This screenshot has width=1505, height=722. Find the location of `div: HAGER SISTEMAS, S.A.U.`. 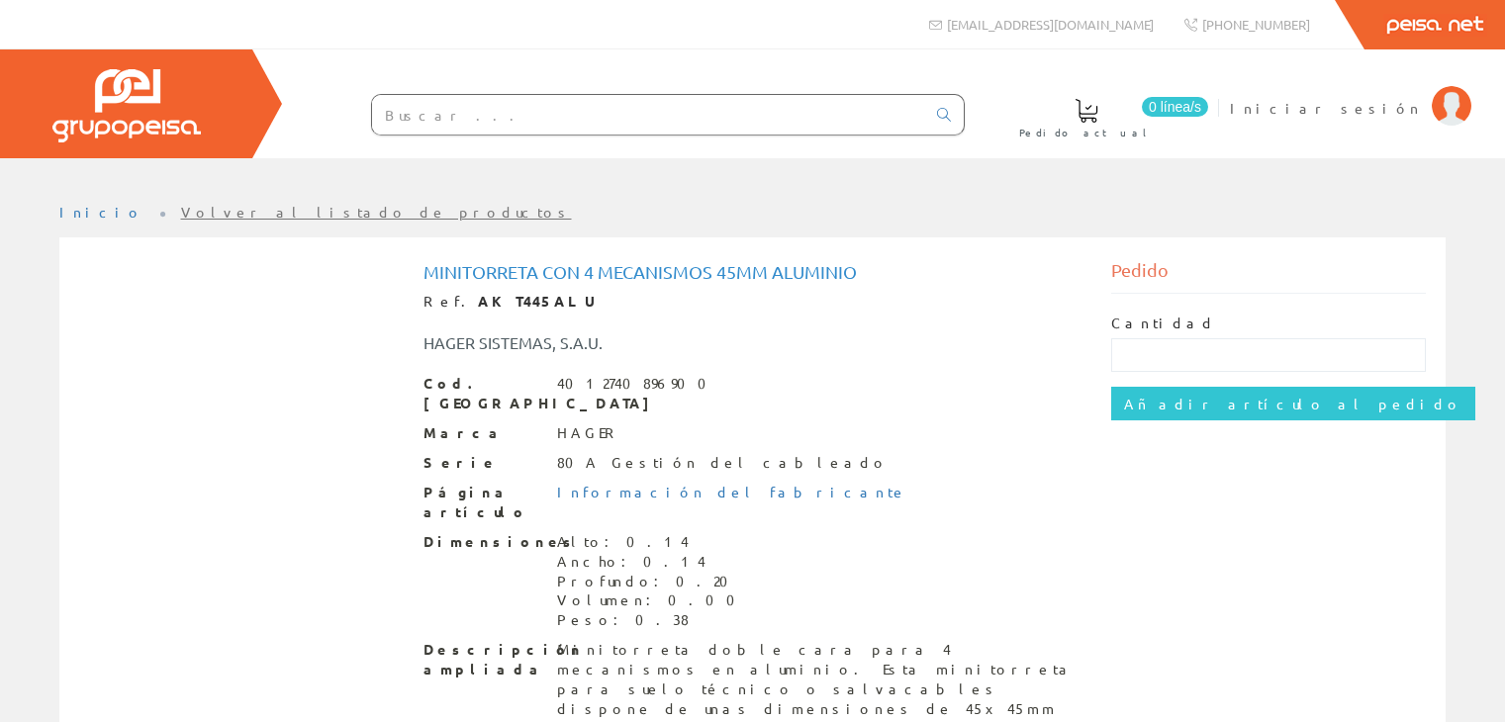

div: HAGER SISTEMAS, S.A.U. is located at coordinates (610, 342).